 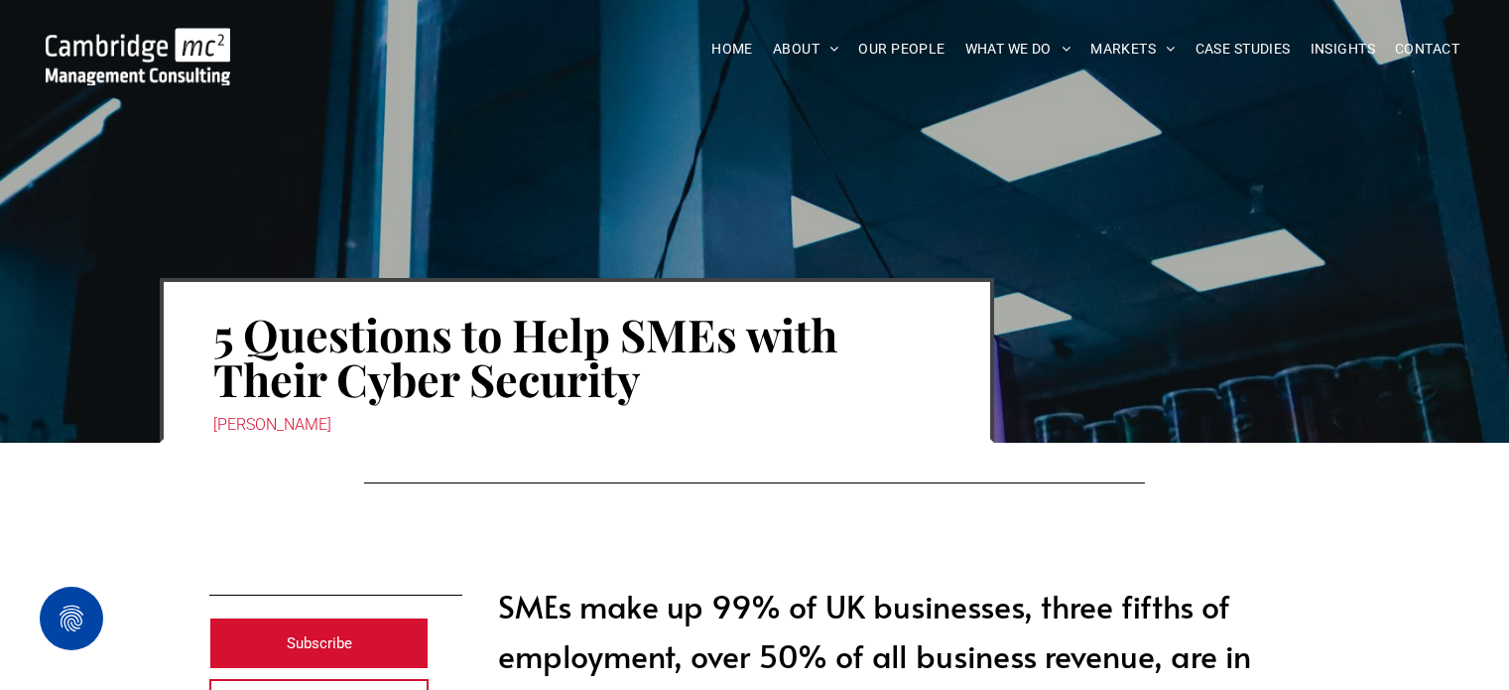 What do you see at coordinates (901, 49) in the screenshot?
I see `a: OUR PEOPLE` at bounding box center [901, 49].